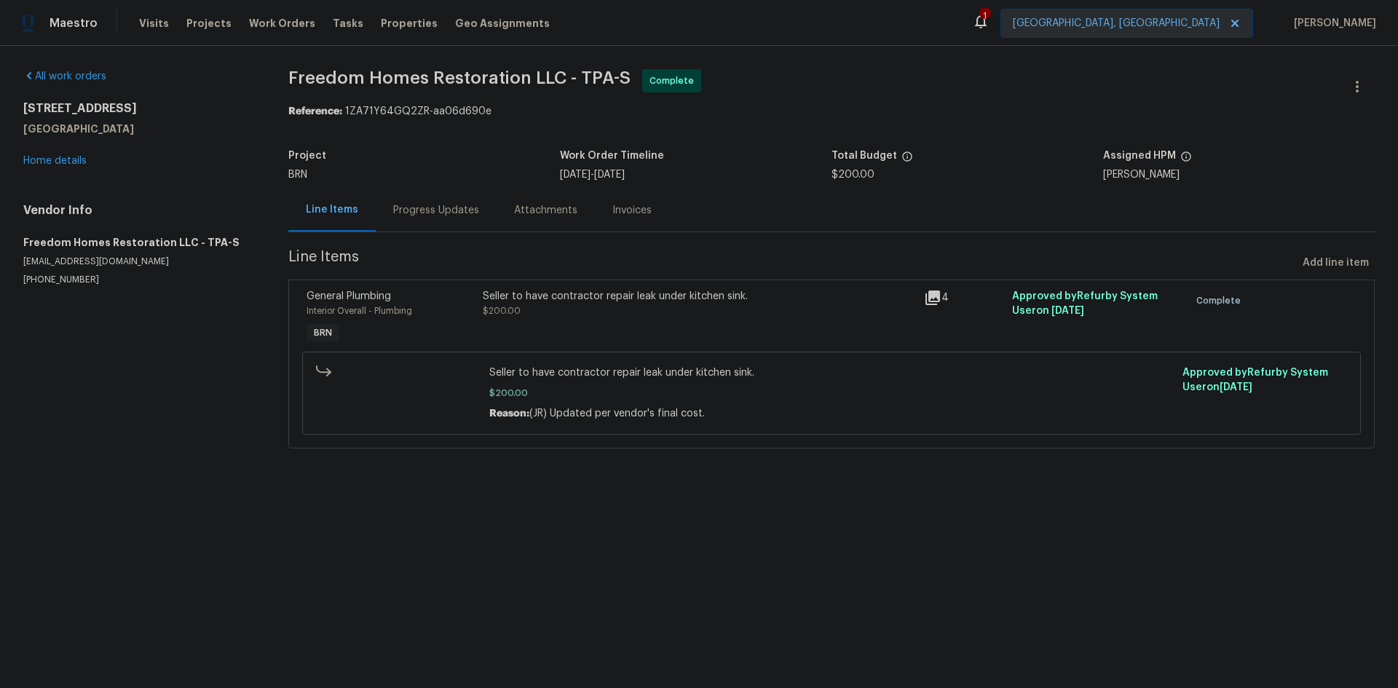 This screenshot has height=688, width=1398. I want to click on span: Seller to have contractor repair leak under kitchen sink., so click(831, 373).